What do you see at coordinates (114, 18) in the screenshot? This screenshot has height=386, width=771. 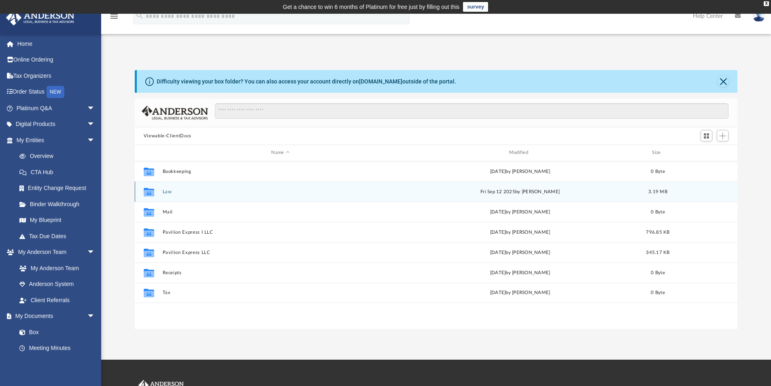 I see `a: menu` at bounding box center [114, 18].